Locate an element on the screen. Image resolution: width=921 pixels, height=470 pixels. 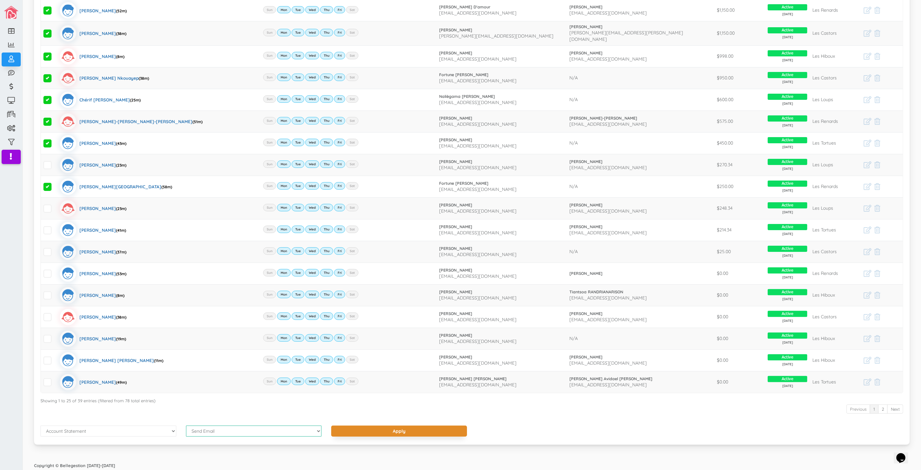
td: $1,150.00 is located at coordinates (739, 33).